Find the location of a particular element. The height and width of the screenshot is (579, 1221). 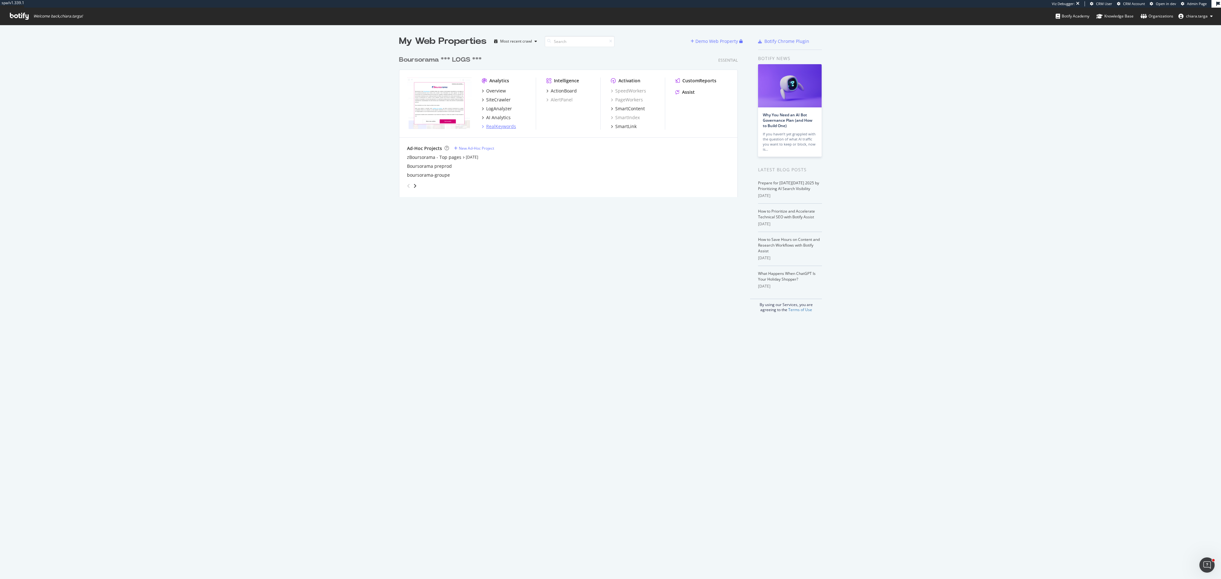

div: Analytics is located at coordinates (499, 81).